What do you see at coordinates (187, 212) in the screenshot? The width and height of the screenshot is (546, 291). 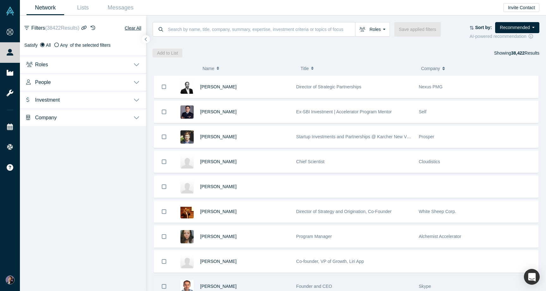 I see `img: Steven Looi's Profile Image` at bounding box center [187, 212].